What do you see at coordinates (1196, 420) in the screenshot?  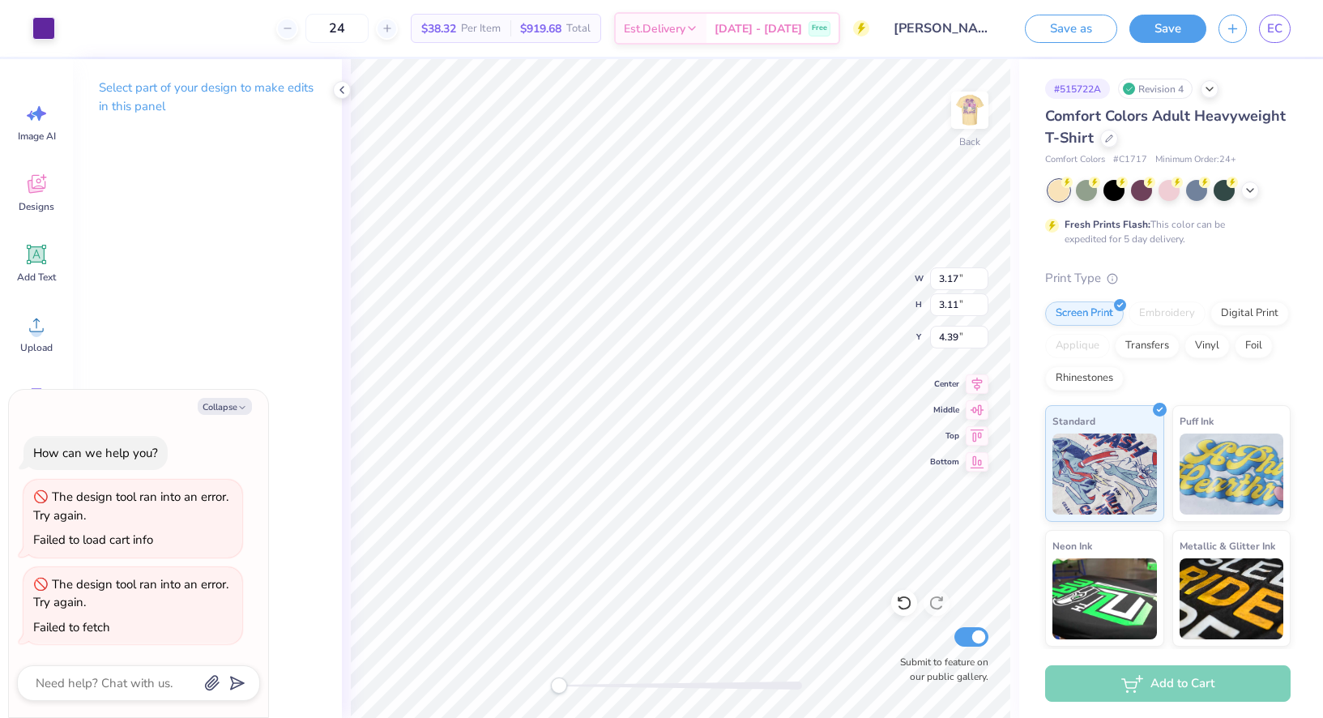 I see `span: Puff Ink` at bounding box center [1196, 420].